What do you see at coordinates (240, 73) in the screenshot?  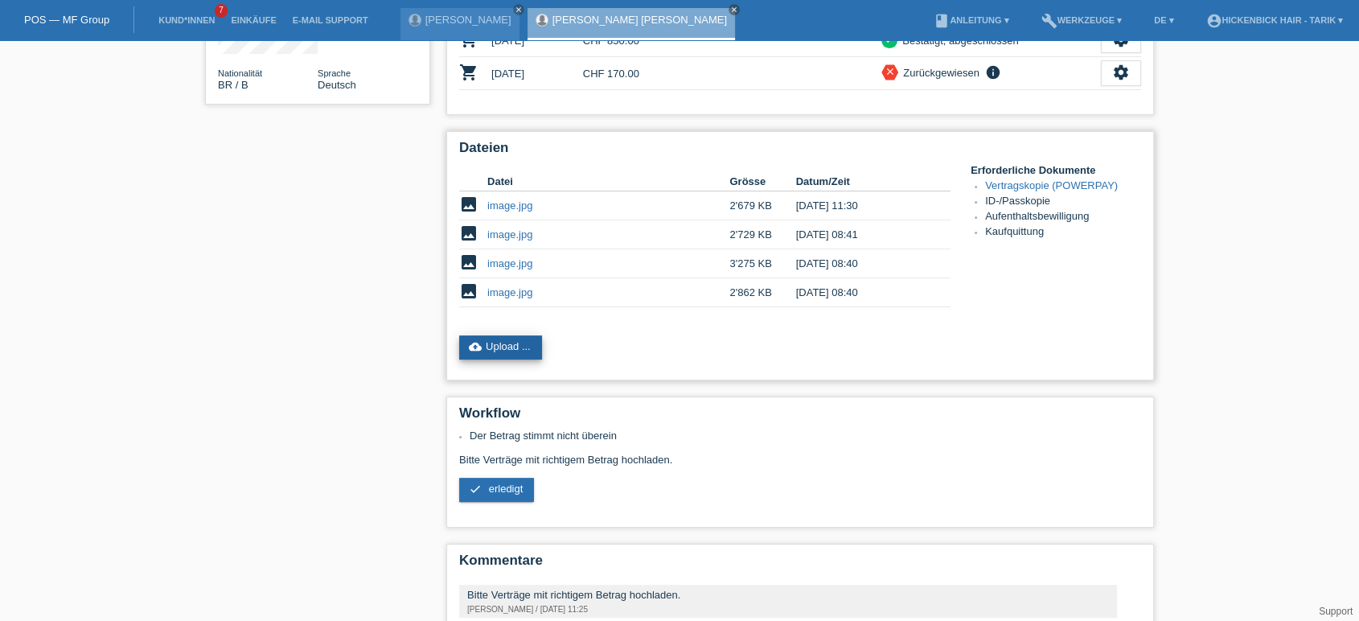 I see `span: Nationalität` at bounding box center [240, 73].